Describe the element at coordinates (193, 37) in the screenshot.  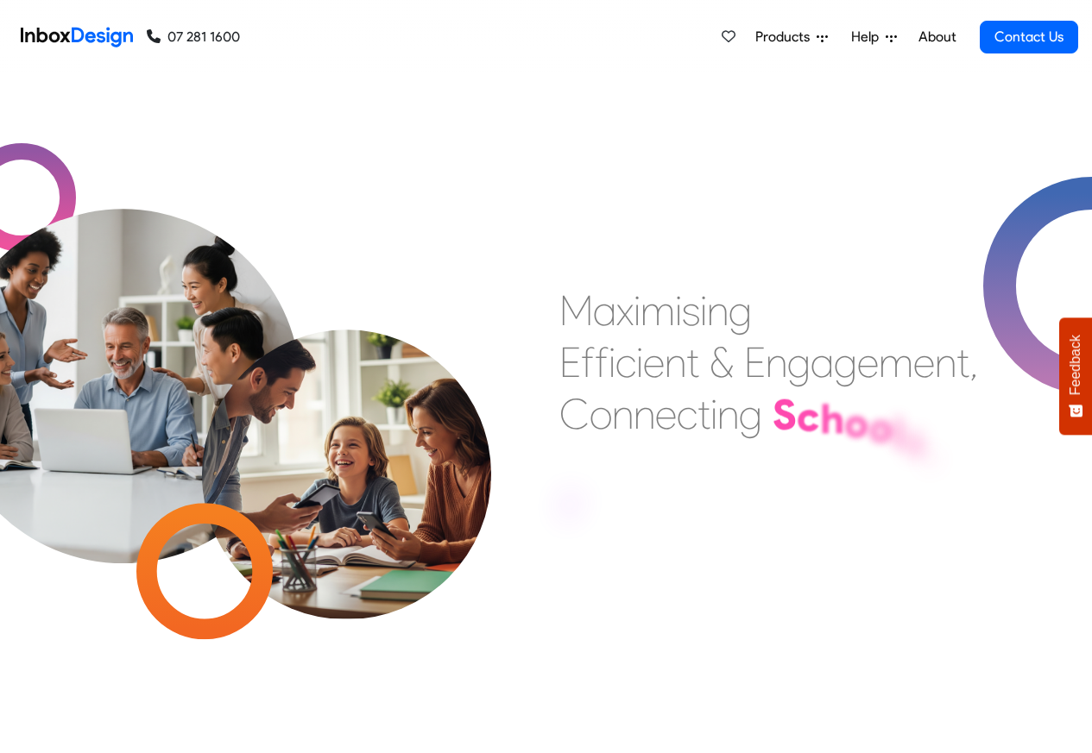
I see `a: 07 281 1600` at that location.